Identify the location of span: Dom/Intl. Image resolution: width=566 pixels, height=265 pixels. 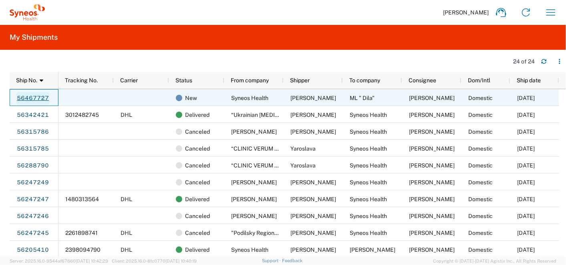
(479, 80).